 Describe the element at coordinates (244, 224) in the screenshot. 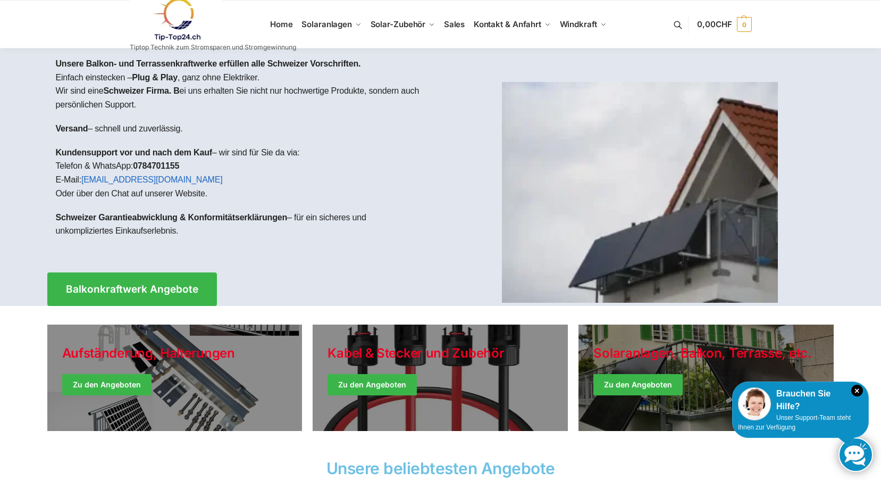

I see `p: – für ein sicheres und unkompliziertes Einkaufserlebnis.` at that location.